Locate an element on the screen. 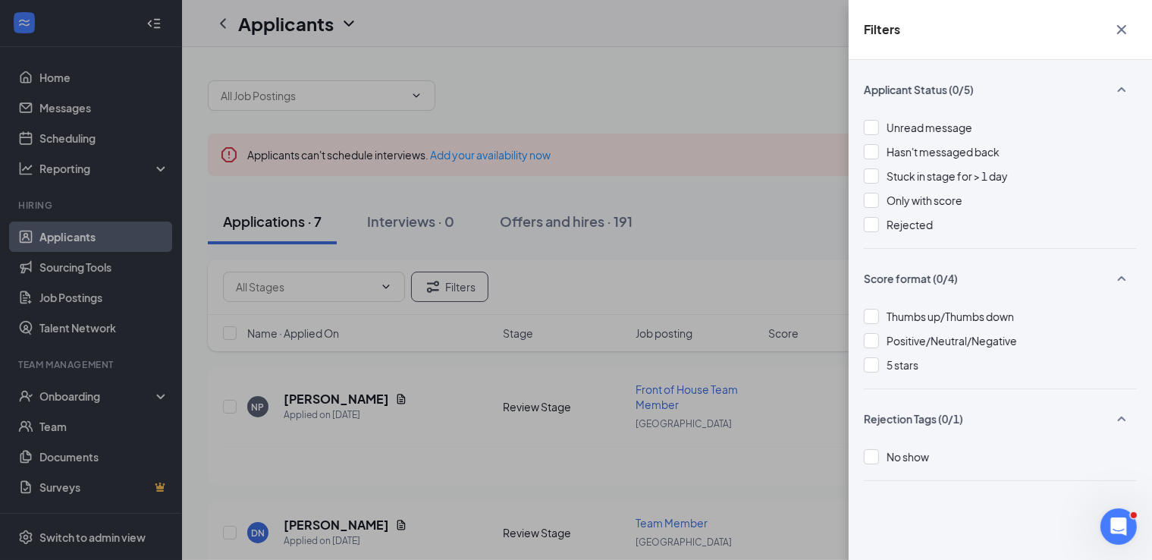 This screenshot has height=560, width=1152. span: Score format (0/4) is located at coordinates (911, 278).